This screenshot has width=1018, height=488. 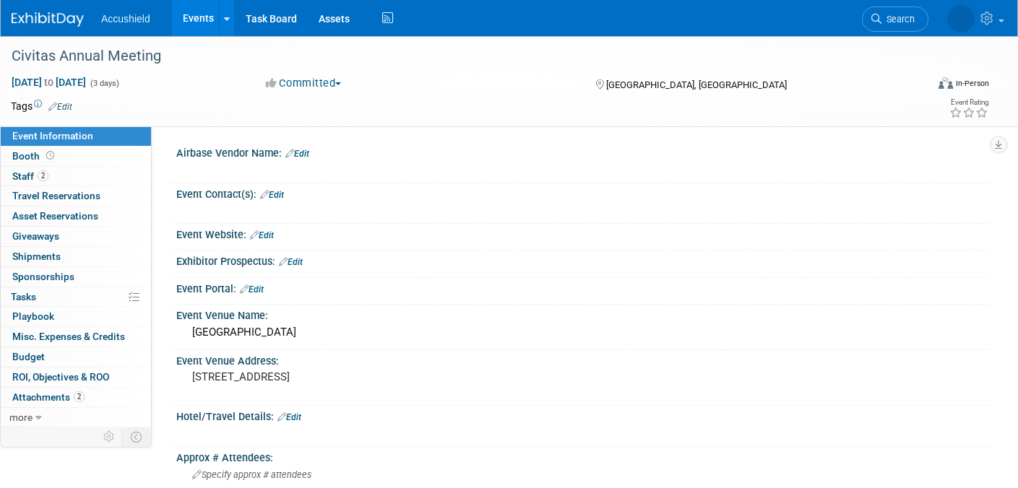 What do you see at coordinates (76, 377) in the screenshot?
I see `a: ROI, Objectives & ROO` at bounding box center [76, 377].